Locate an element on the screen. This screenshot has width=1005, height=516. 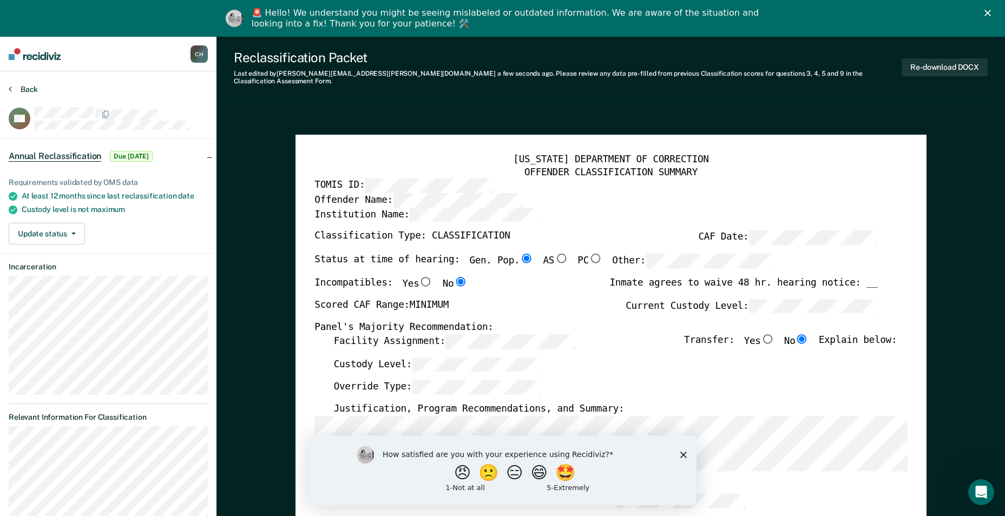
button: Update status is located at coordinates (47, 234).